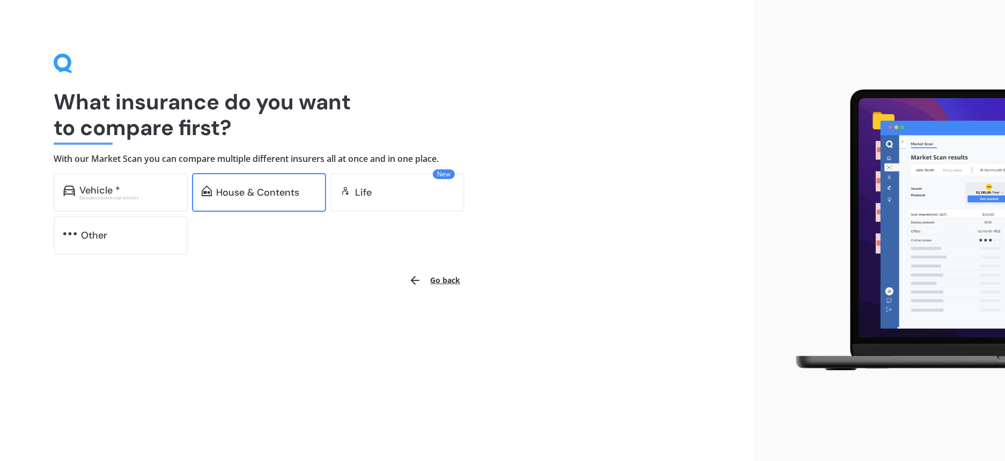 The height and width of the screenshot is (461, 1005). I want to click on h1: What insurance do you want to compare first?, so click(377, 115).